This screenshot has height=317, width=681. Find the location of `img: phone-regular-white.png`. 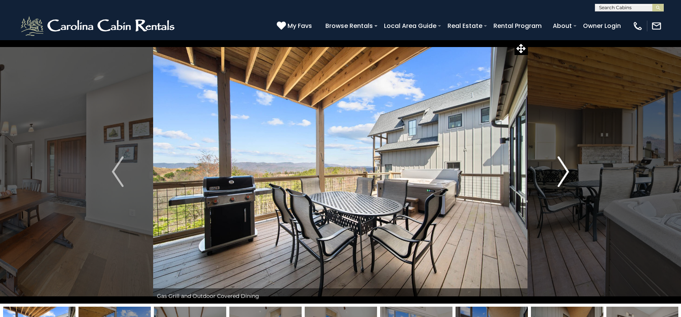

img: phone-regular-white.png is located at coordinates (638, 26).